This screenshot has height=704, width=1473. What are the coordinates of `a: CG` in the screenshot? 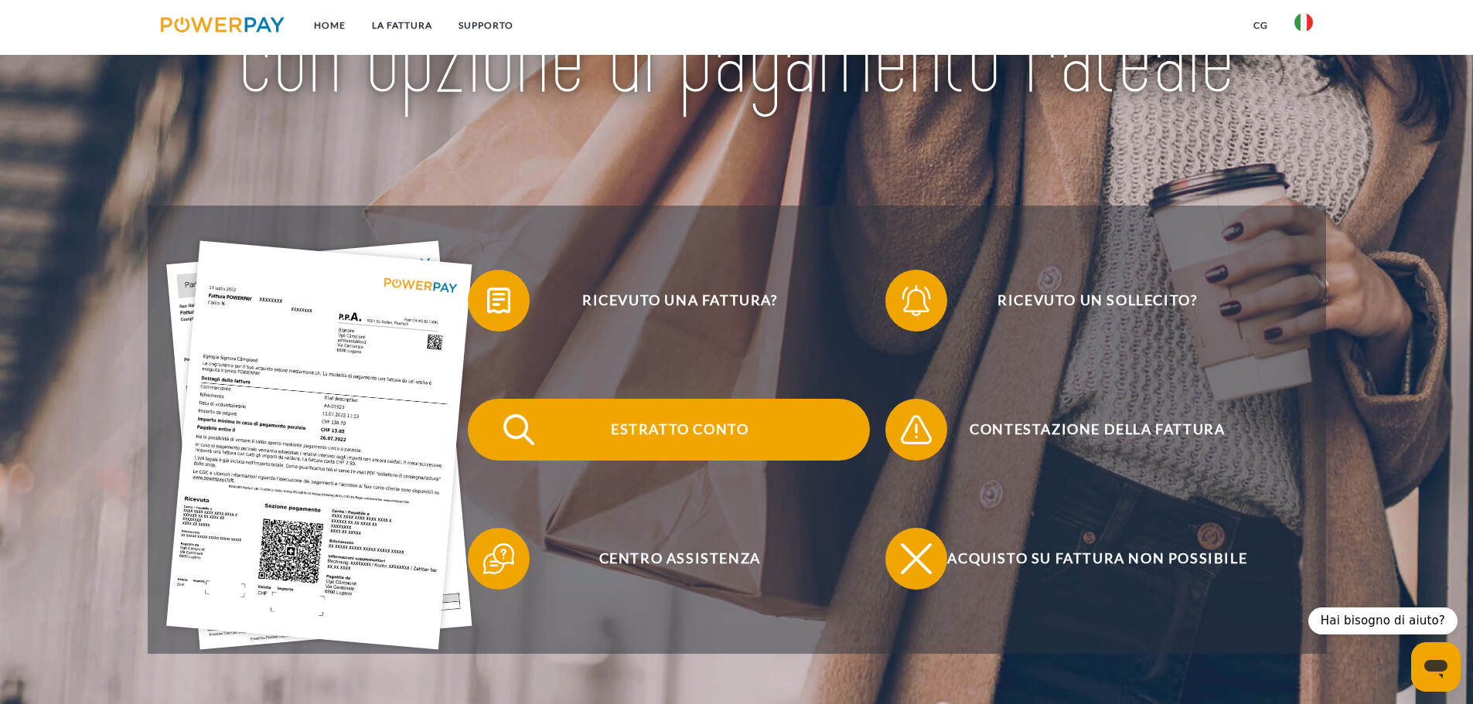 It's located at (1260, 26).